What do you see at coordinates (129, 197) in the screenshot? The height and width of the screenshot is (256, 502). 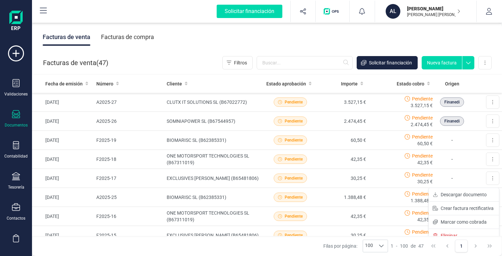 I see `td: A2025-25` at bounding box center [129, 197].